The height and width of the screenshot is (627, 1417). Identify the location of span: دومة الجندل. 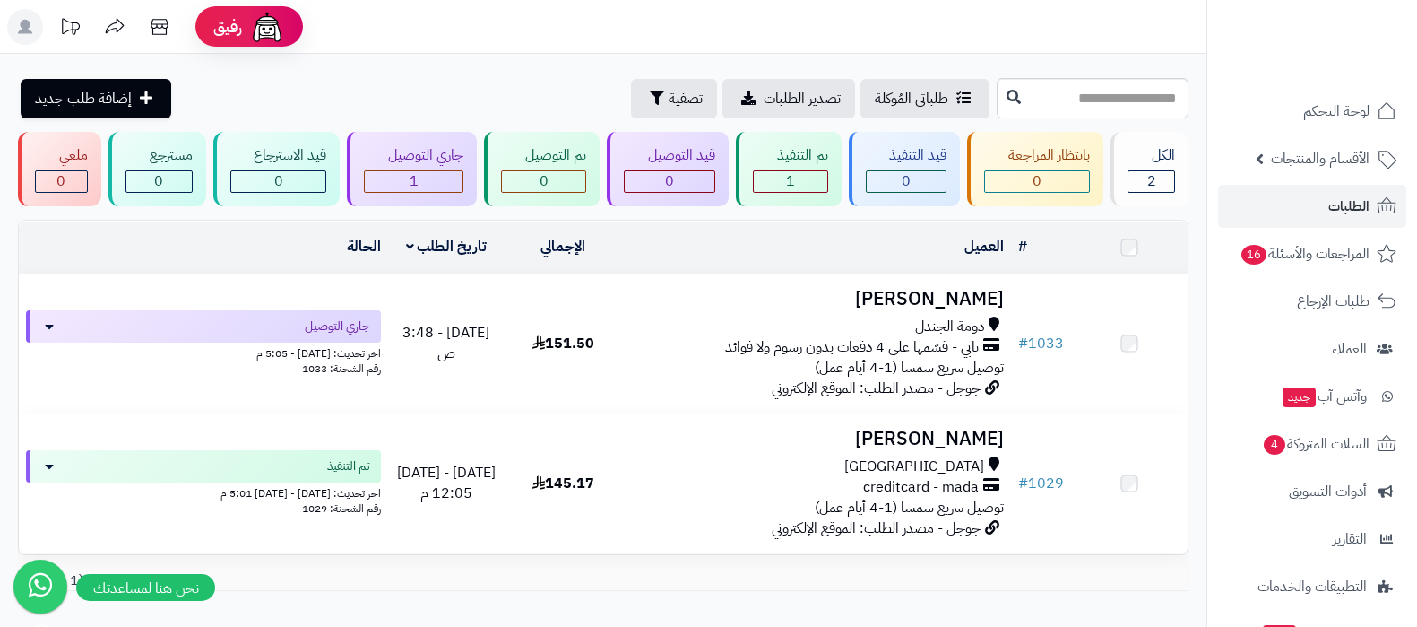
(949, 326).